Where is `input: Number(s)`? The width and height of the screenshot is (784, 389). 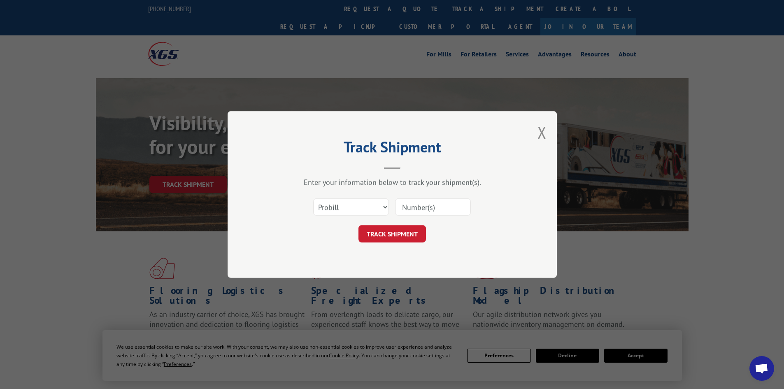
input: Number(s) is located at coordinates (433, 207).